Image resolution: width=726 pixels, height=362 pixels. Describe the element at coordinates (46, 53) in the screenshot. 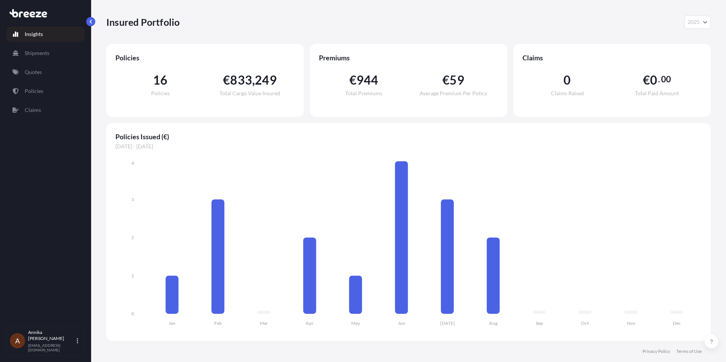

I see `a: Shipments` at that location.